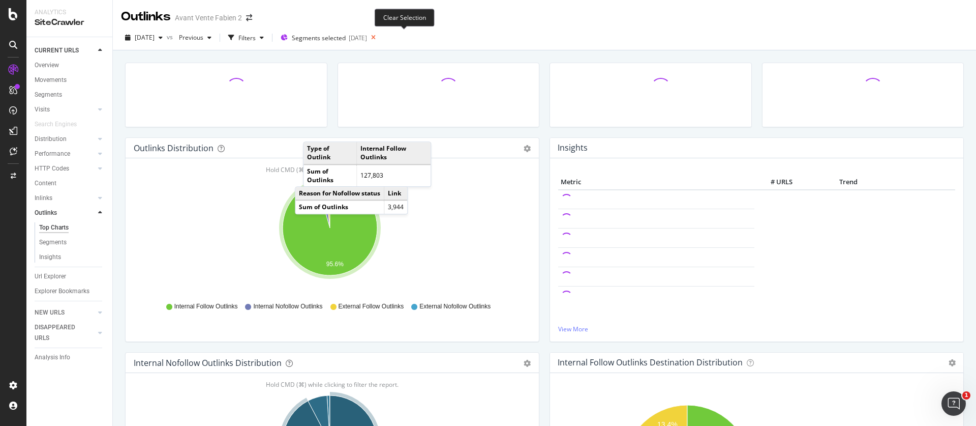 Image resolution: width=976 pixels, height=426 pixels. I want to click on div: arrow-right-arrow-left, so click(249, 18).